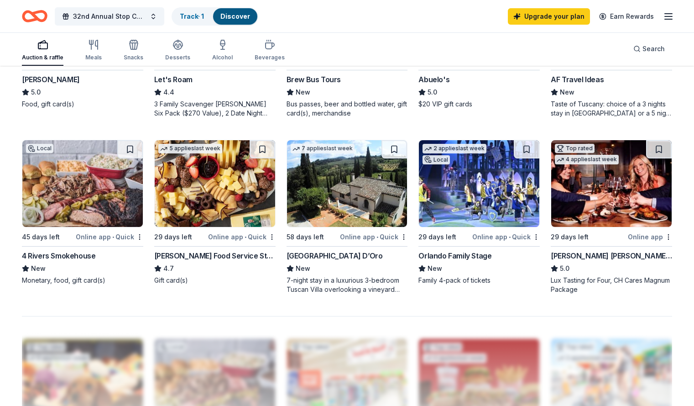 This screenshot has width=694, height=406. Describe the element at coordinates (270, 51) in the screenshot. I see `button: Beverages` at that location.